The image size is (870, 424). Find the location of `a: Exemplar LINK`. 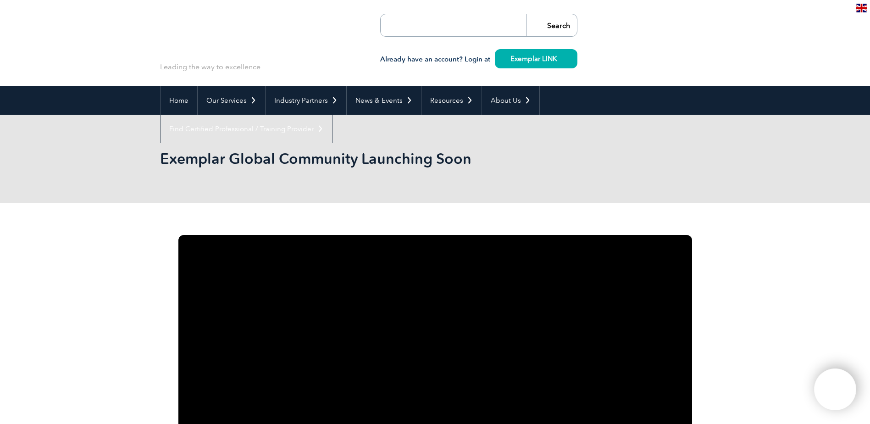

a: Exemplar LINK is located at coordinates (536, 59).